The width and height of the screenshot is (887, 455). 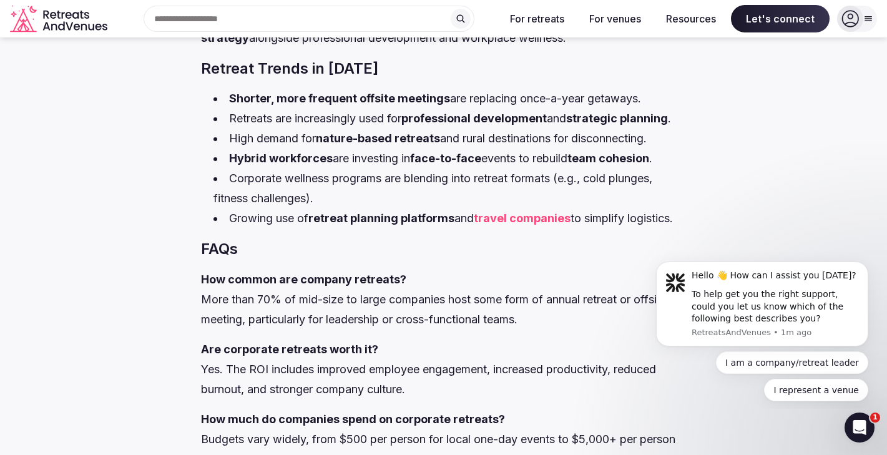 I want to click on strong: Hybrid workforces, so click(x=281, y=158).